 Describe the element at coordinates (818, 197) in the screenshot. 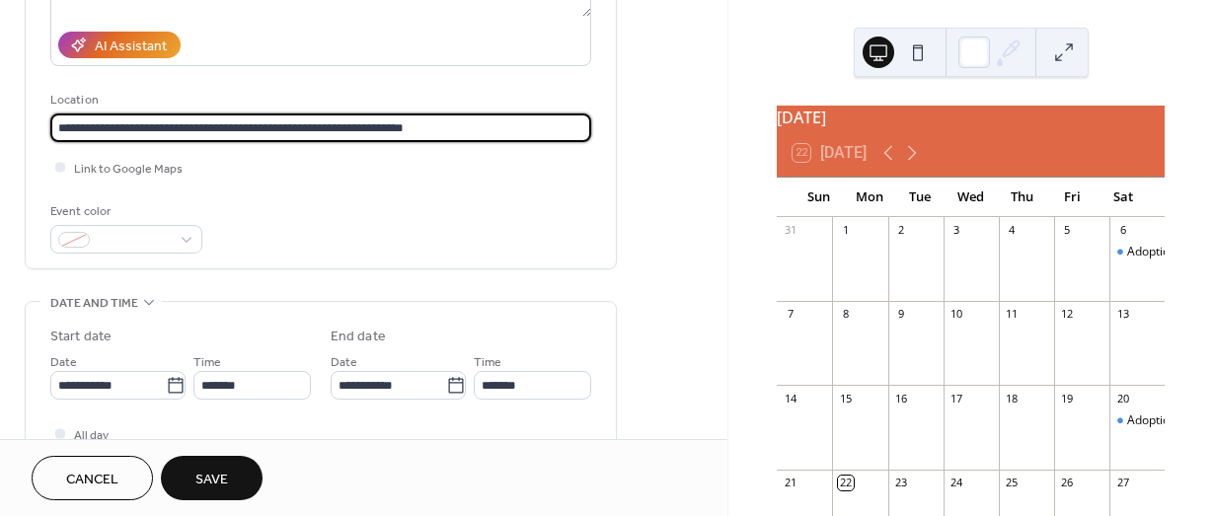

I see `div: Sun` at that location.